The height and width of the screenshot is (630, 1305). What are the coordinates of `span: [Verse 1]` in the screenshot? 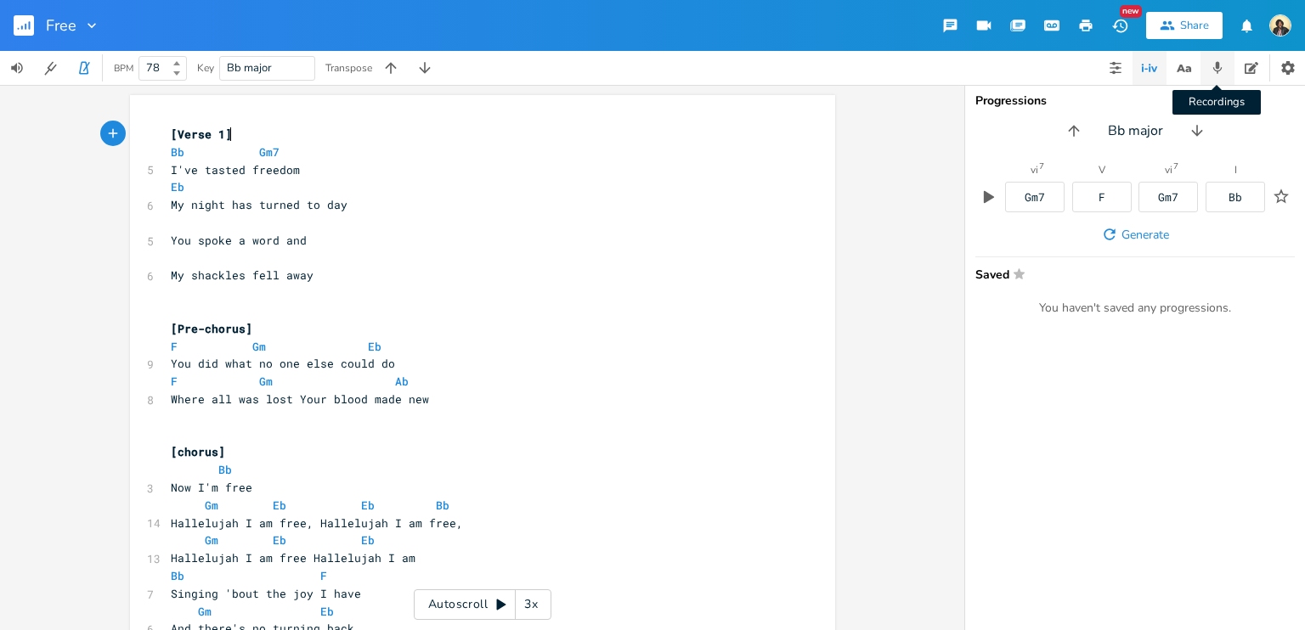 It's located at (201, 134).